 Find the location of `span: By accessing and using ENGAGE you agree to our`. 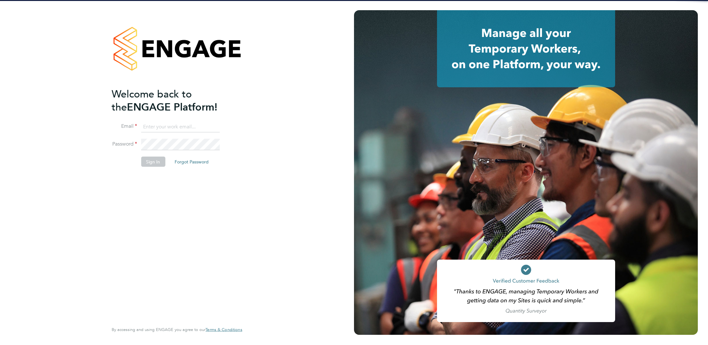

span: By accessing and using ENGAGE you agree to our is located at coordinates (177, 329).